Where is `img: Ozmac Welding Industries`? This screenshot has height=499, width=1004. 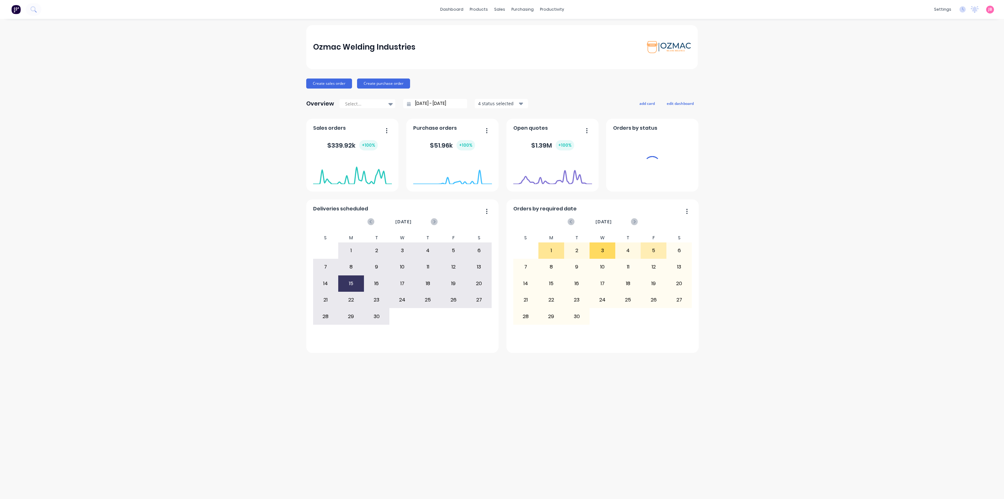 img: Ozmac Welding Industries is located at coordinates (669, 47).